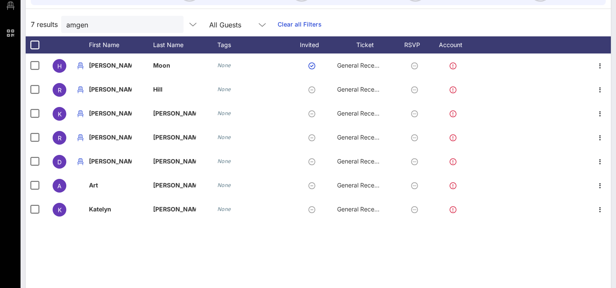 This screenshot has height=288, width=616. Describe the element at coordinates (174, 65) in the screenshot. I see `p: Moon` at that location.